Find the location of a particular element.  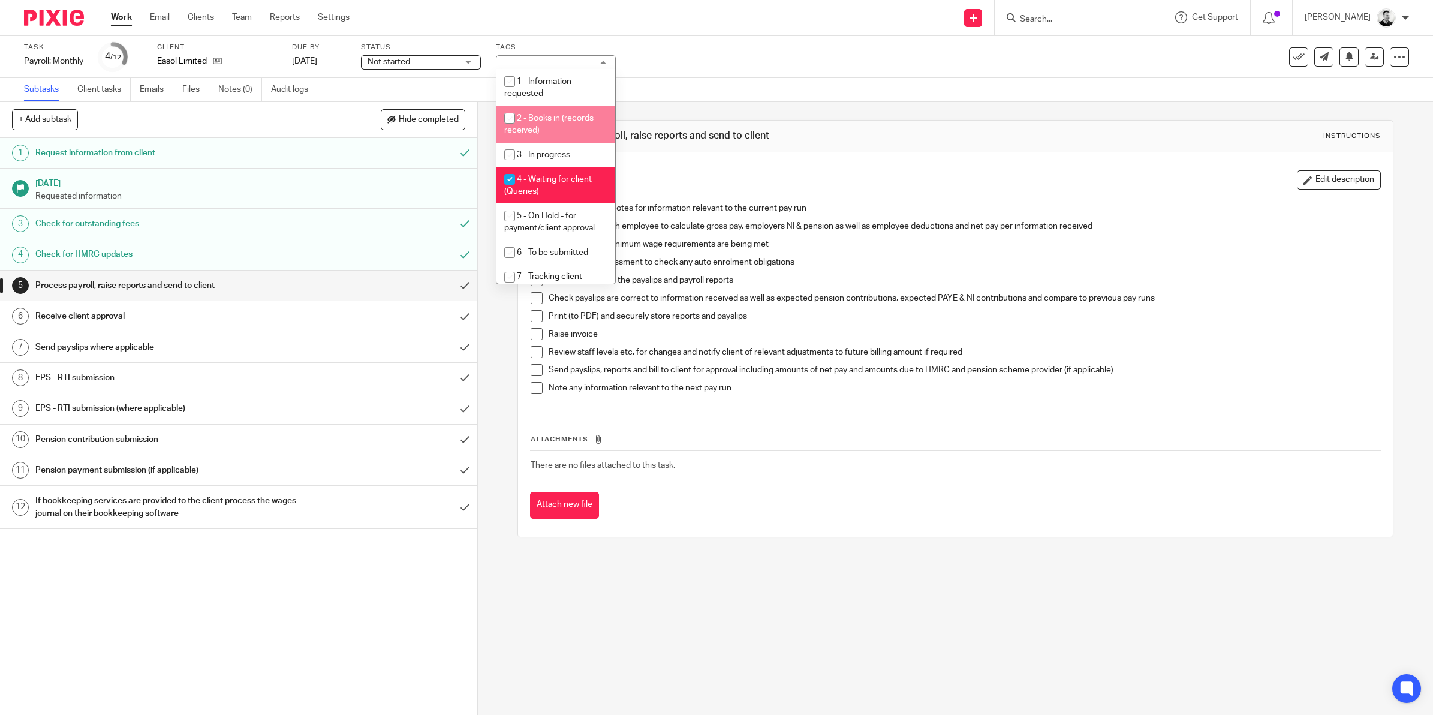

p: Enter data for each employee to calculate gross pay, employers NI & pension as well as employee d... is located at coordinates (964, 226).